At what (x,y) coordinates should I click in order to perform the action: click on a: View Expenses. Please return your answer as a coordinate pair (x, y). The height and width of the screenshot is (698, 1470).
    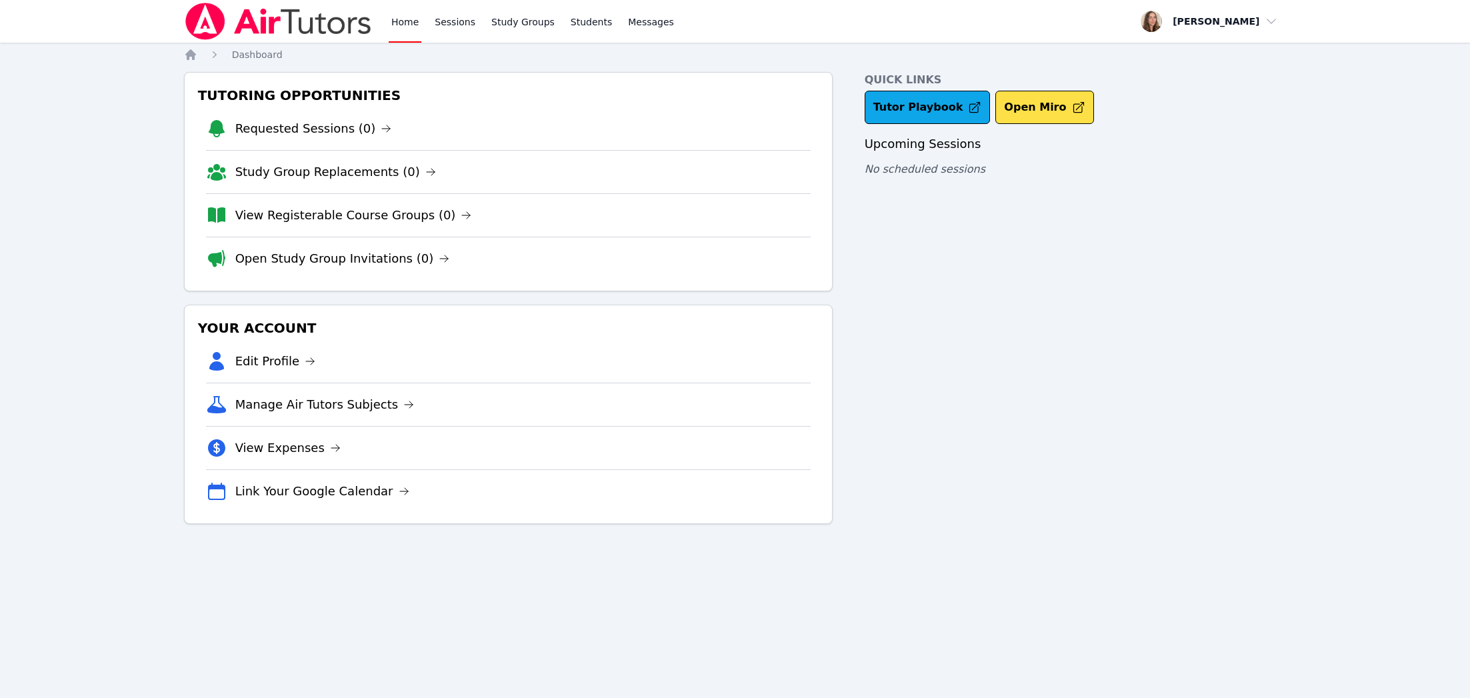
    Looking at the image, I should click on (288, 448).